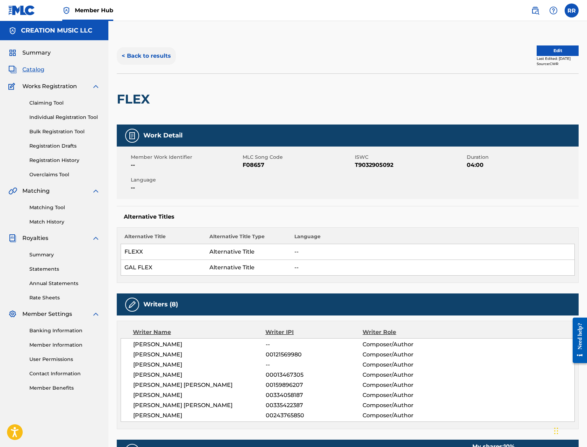 The height and width of the screenshot is (447, 587). Describe the element at coordinates (13, 70) in the screenshot. I see `img: Catalog` at that location.